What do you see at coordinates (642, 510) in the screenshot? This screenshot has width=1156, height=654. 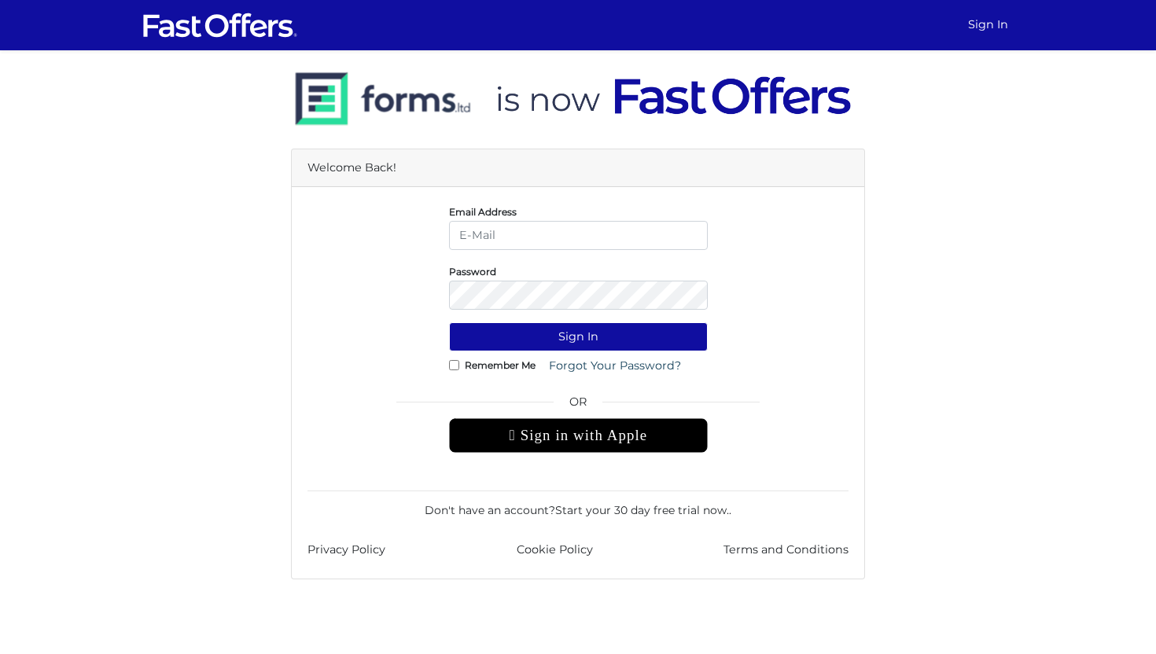 I see `a: Start your 30 day free trial now.` at bounding box center [642, 510].